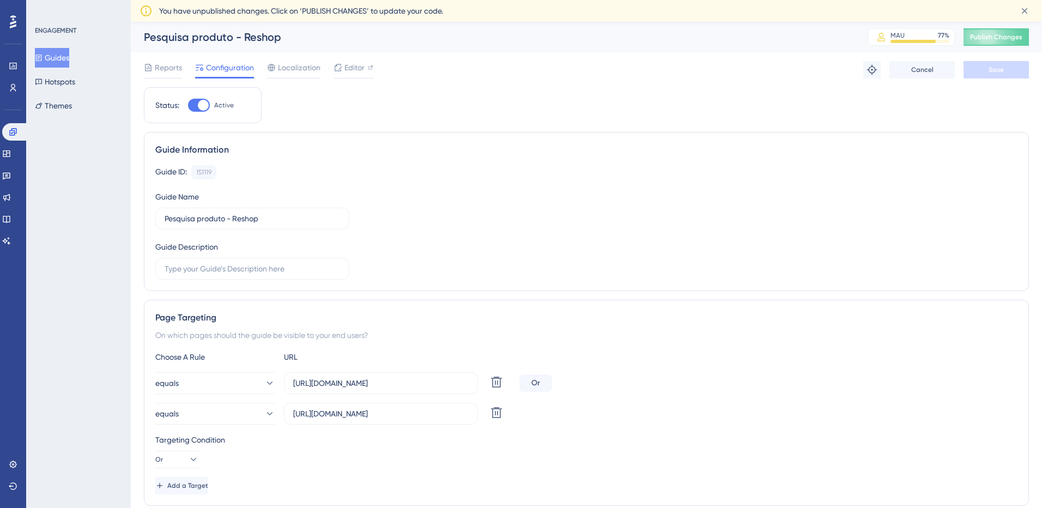 This screenshot has width=1042, height=508. What do you see at coordinates (171, 172) in the screenshot?
I see `div: Guide ID:` at bounding box center [171, 172].